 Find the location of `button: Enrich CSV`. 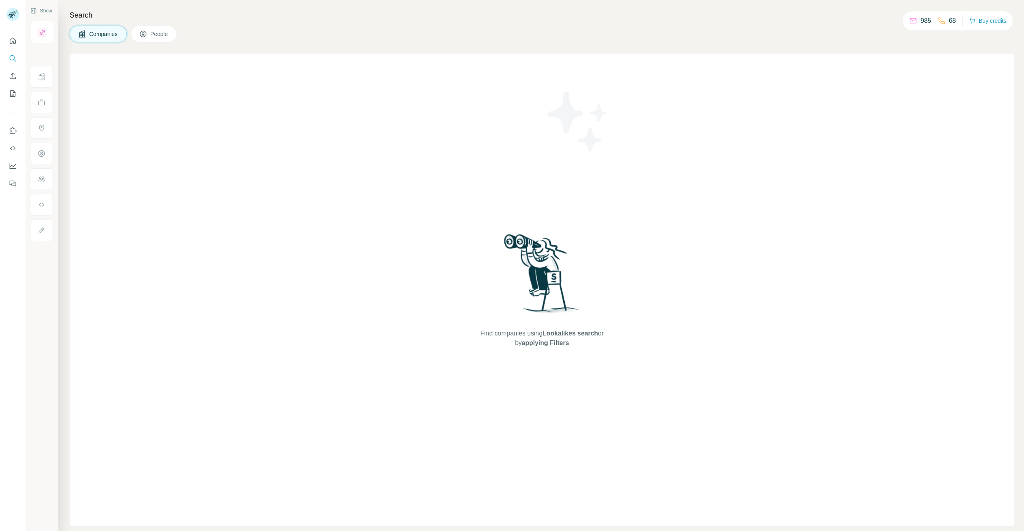

button: Enrich CSV is located at coordinates (13, 76).